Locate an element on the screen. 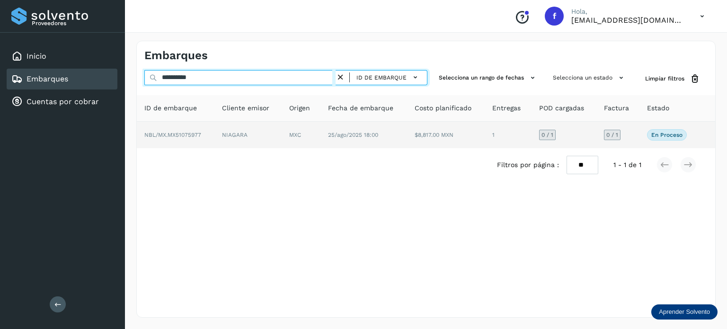  span: NBL/MX.MX51075977 is located at coordinates (173, 135).